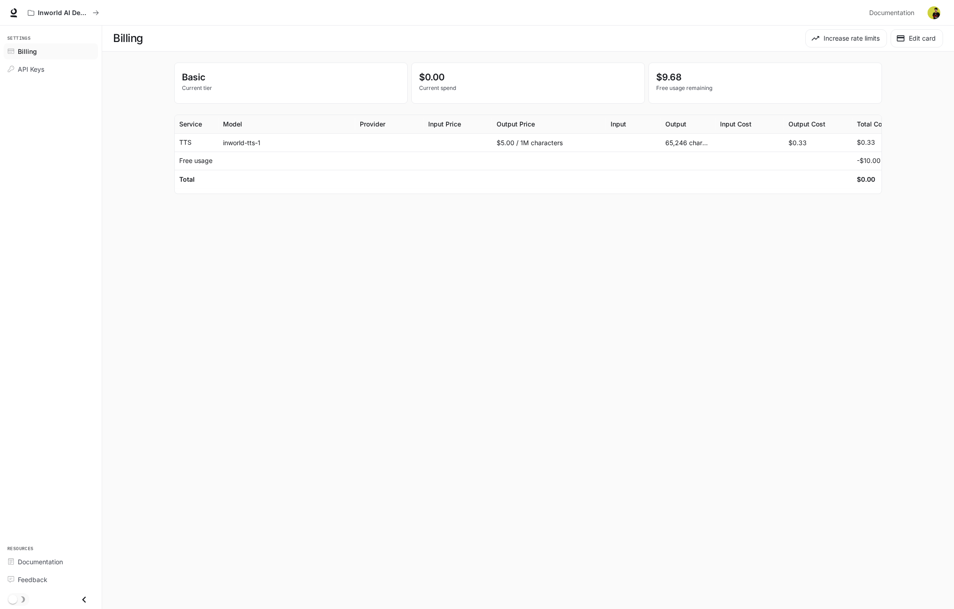 The image size is (954, 609). I want to click on span: Dark mode toggle, so click(13, 599).